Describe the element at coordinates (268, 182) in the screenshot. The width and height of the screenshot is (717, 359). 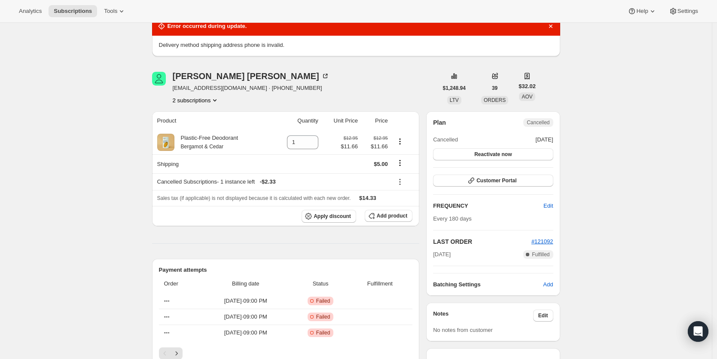
I see `span: - $2.33` at that location.